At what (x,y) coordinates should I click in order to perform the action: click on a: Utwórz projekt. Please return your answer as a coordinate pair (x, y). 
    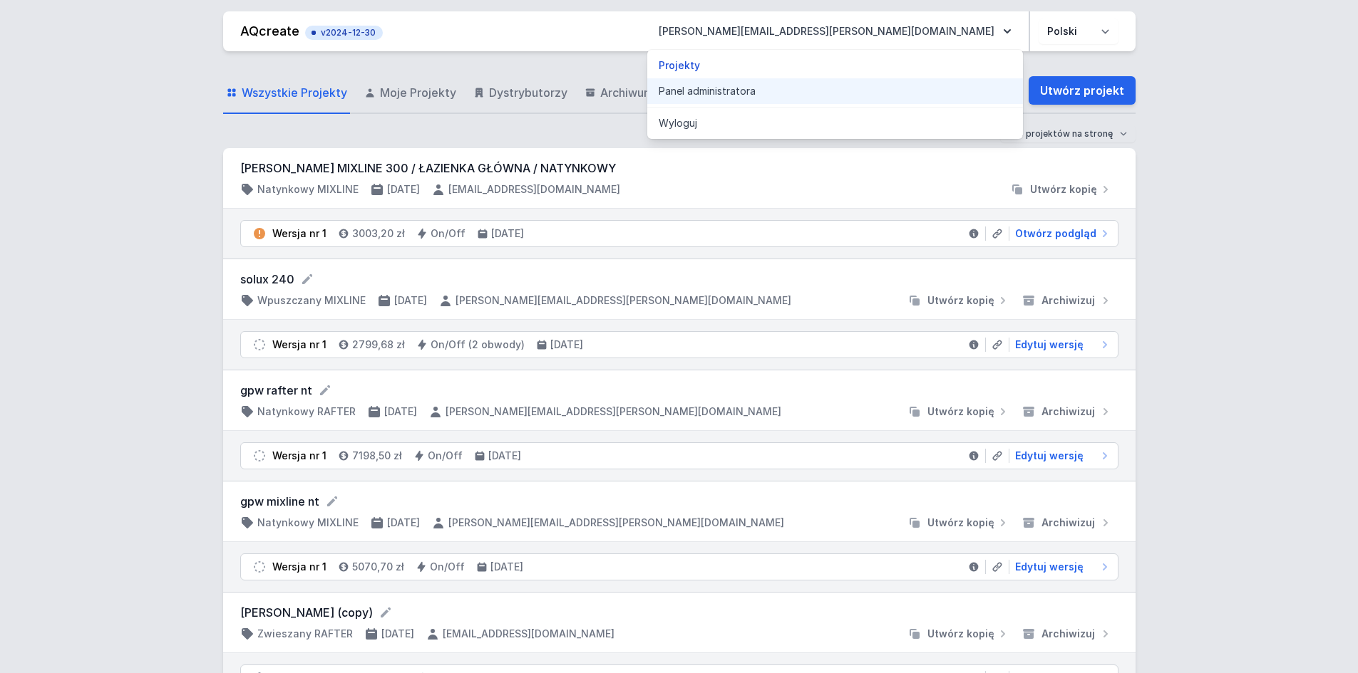
    Looking at the image, I should click on (1082, 91).